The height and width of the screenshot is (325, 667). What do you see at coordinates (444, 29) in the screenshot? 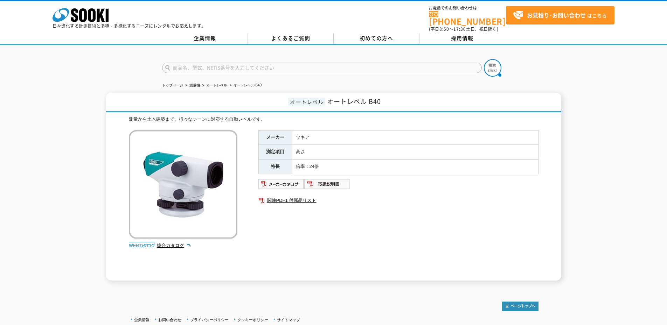
I see `span: 8:50` at bounding box center [444, 29].